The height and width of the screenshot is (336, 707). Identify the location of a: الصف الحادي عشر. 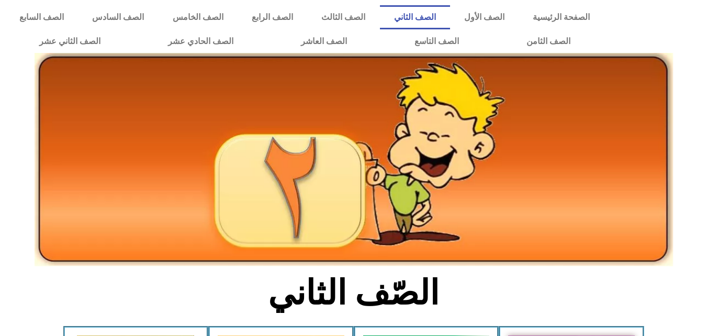
(201, 41).